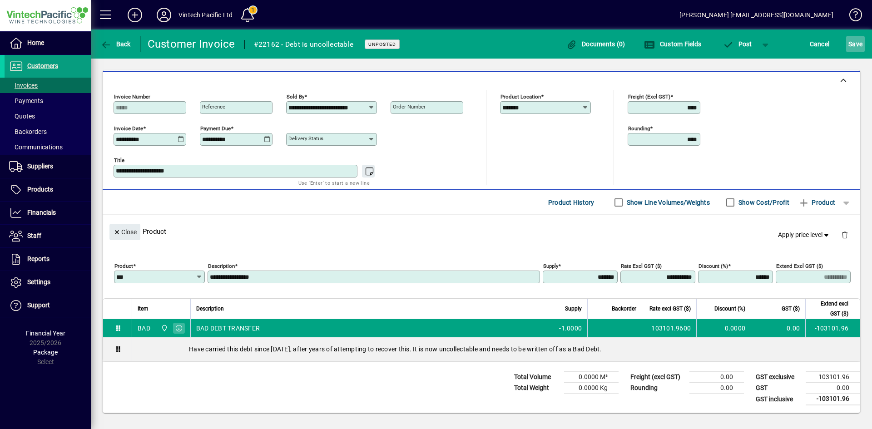  I want to click on span: Quotes, so click(22, 116).